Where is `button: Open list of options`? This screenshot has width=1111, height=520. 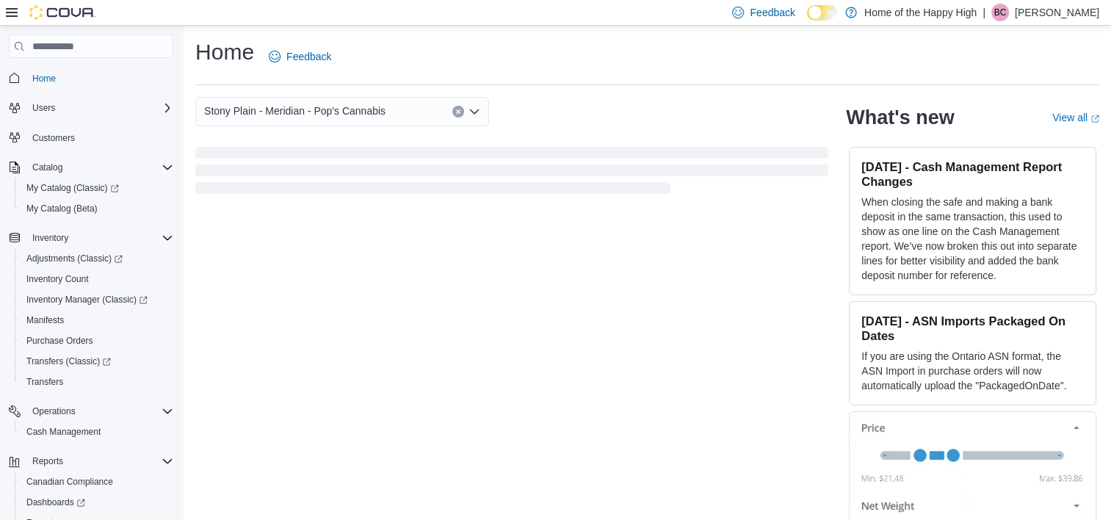 button: Open list of options is located at coordinates (474, 112).